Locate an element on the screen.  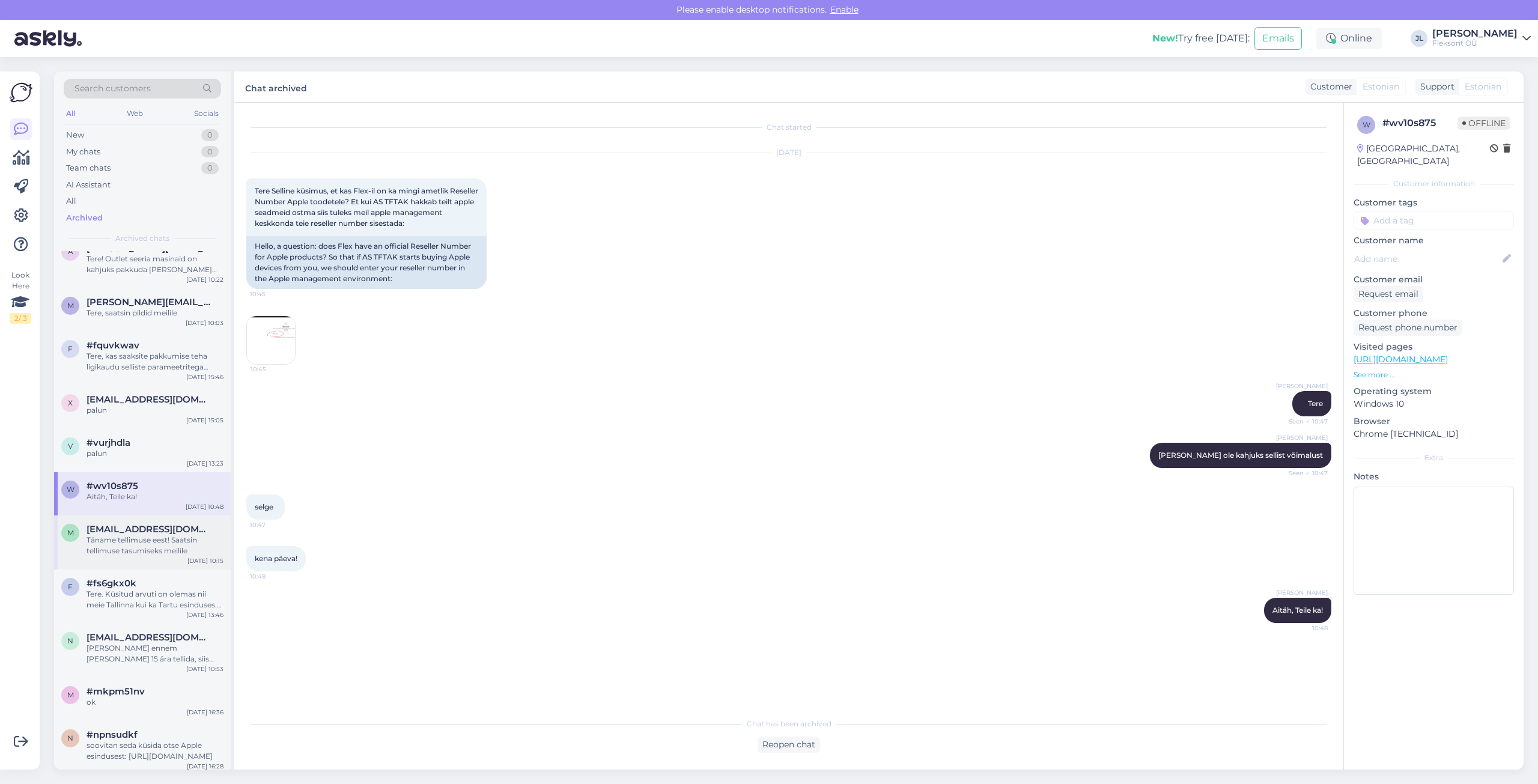
div: Täname tellimuse eest! Saatsin tellimuse tasumiseks meilile is located at coordinates (155, 545).